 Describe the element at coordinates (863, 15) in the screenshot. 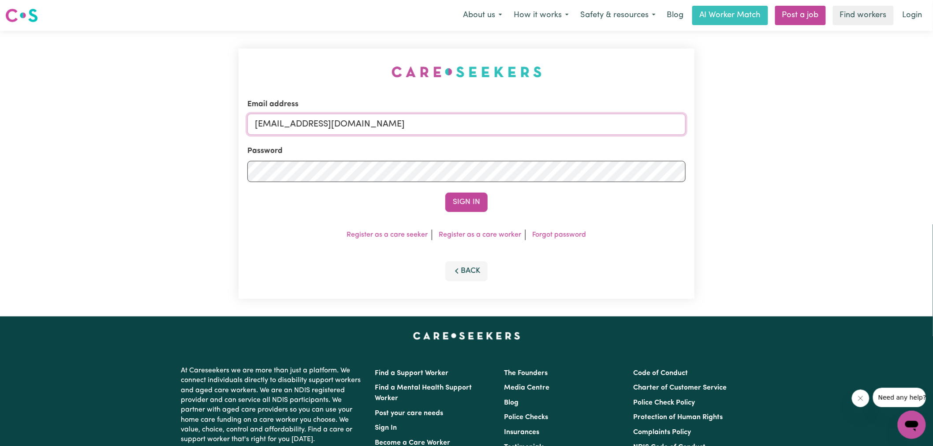

I see `a: Find workers` at that location.